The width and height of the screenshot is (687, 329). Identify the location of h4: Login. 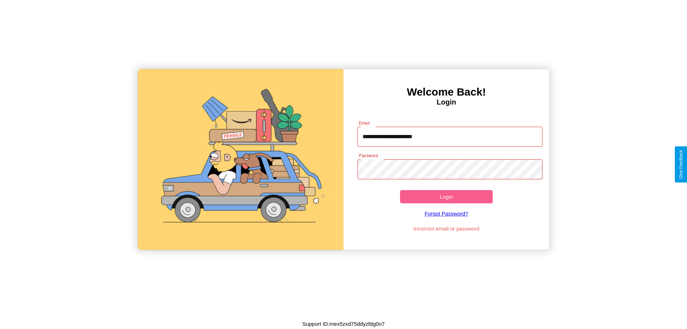
(446, 102).